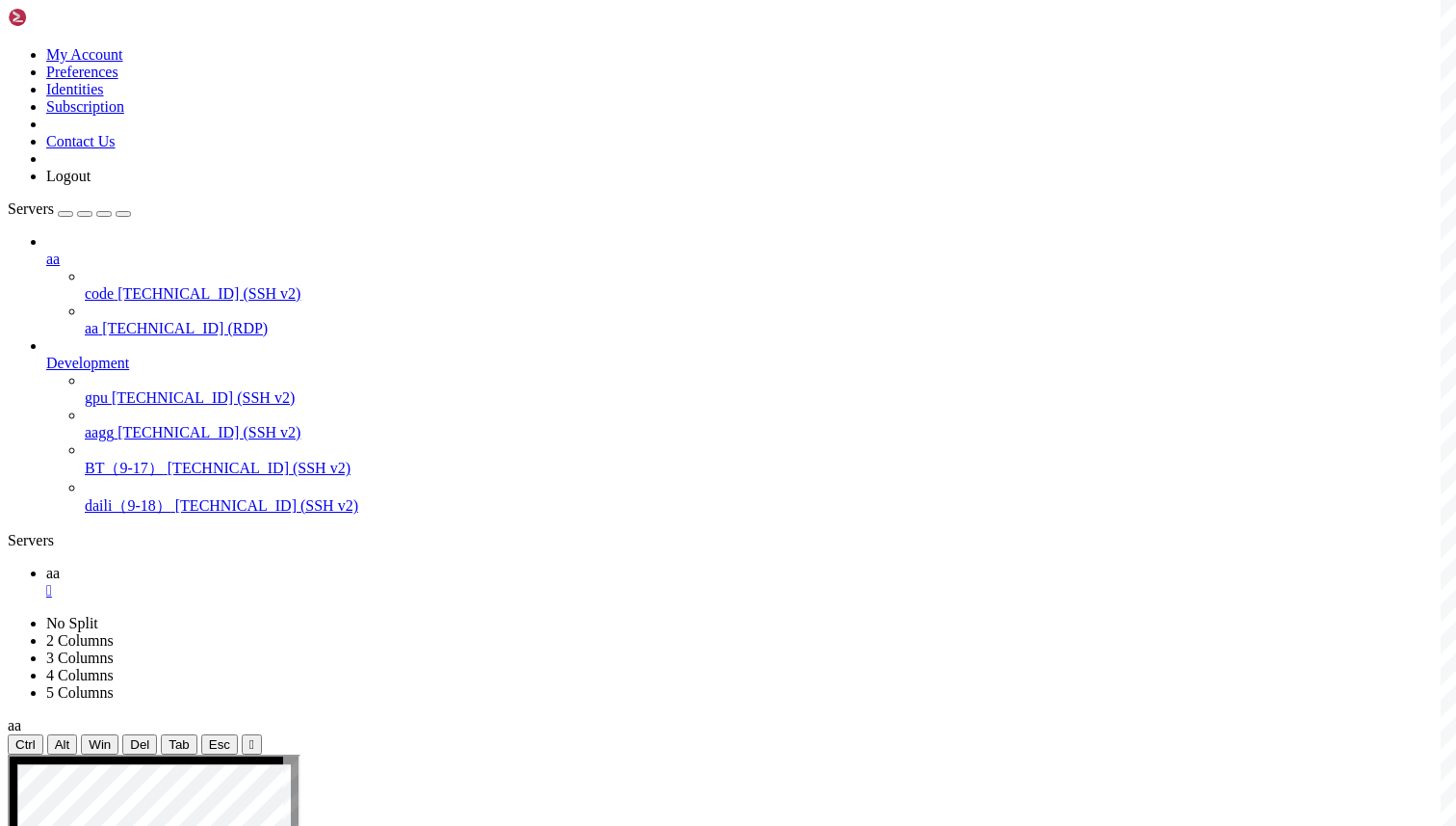 The width and height of the screenshot is (1456, 826). What do you see at coordinates (99, 432) in the screenshot?
I see `span: aagg` at bounding box center [99, 432].